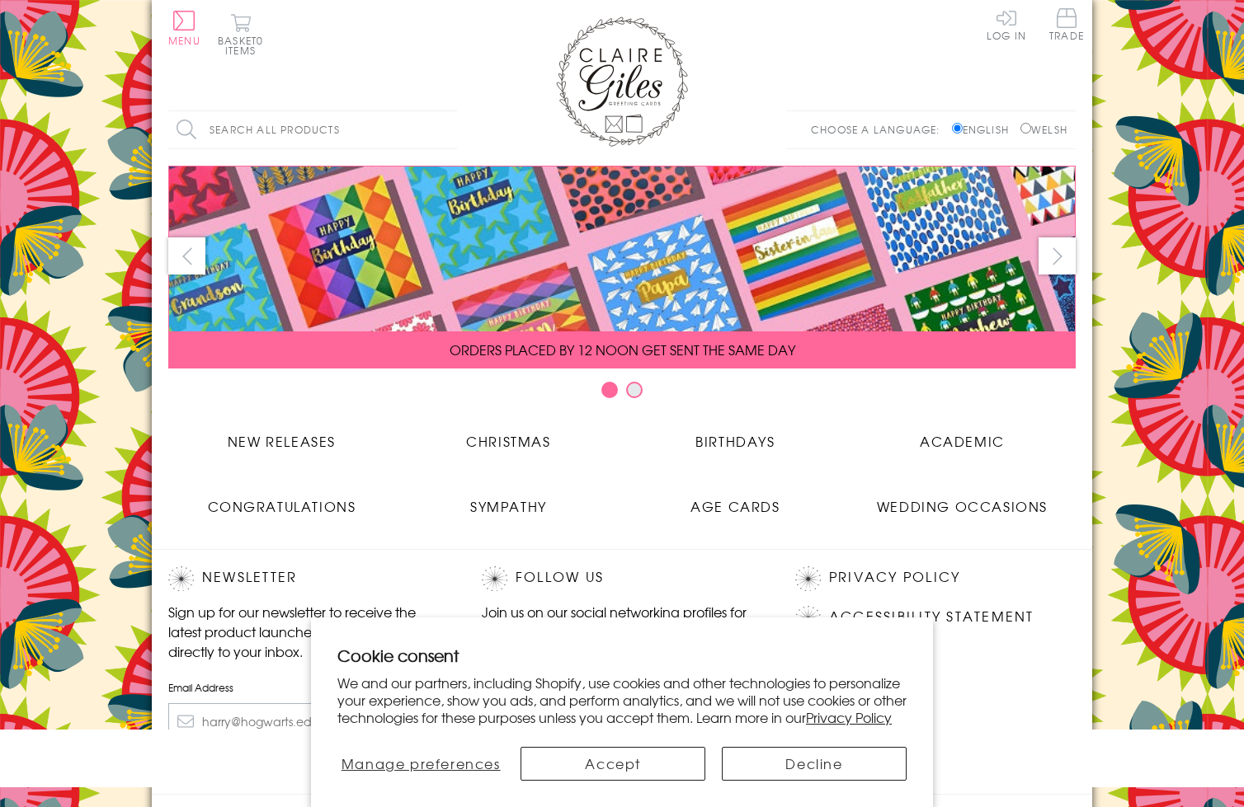  What do you see at coordinates (622, 393) in the screenshot?
I see `div: Carousel Pagination` at bounding box center [622, 393].